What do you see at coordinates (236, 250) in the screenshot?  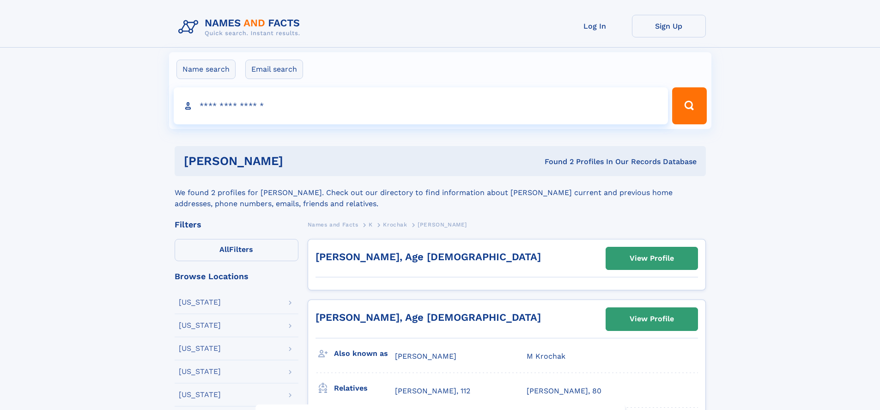 I see `label: Filters` at bounding box center [236, 250].